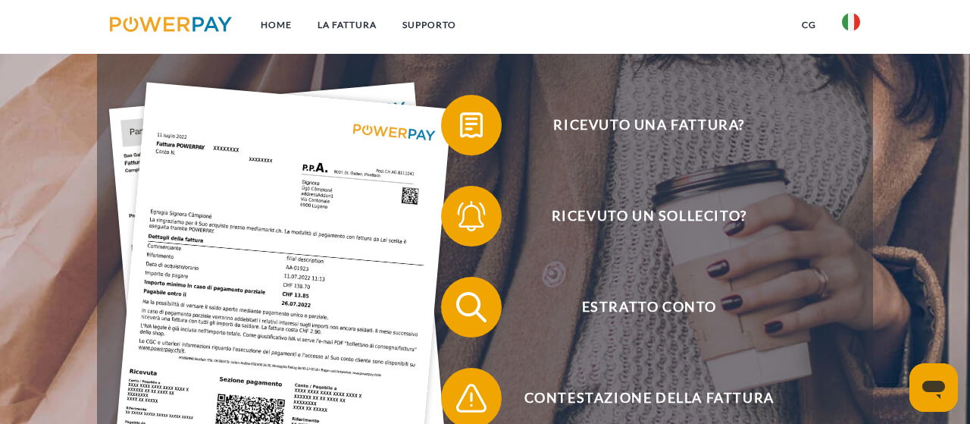 Image resolution: width=970 pixels, height=424 pixels. Describe the element at coordinates (649, 307) in the screenshot. I see `span: Estratto conto` at that location.